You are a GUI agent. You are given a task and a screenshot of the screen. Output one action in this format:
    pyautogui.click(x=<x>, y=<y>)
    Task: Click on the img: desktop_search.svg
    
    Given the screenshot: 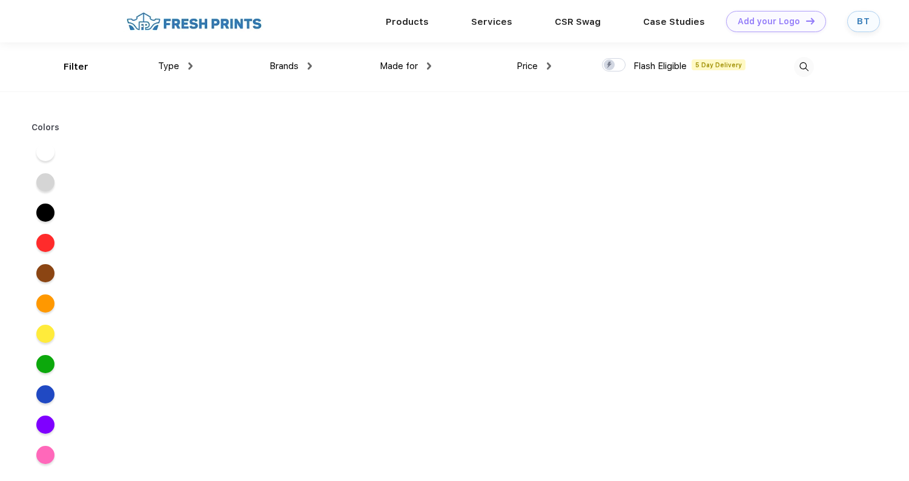 What is the action you would take?
    pyautogui.click(x=804, y=67)
    